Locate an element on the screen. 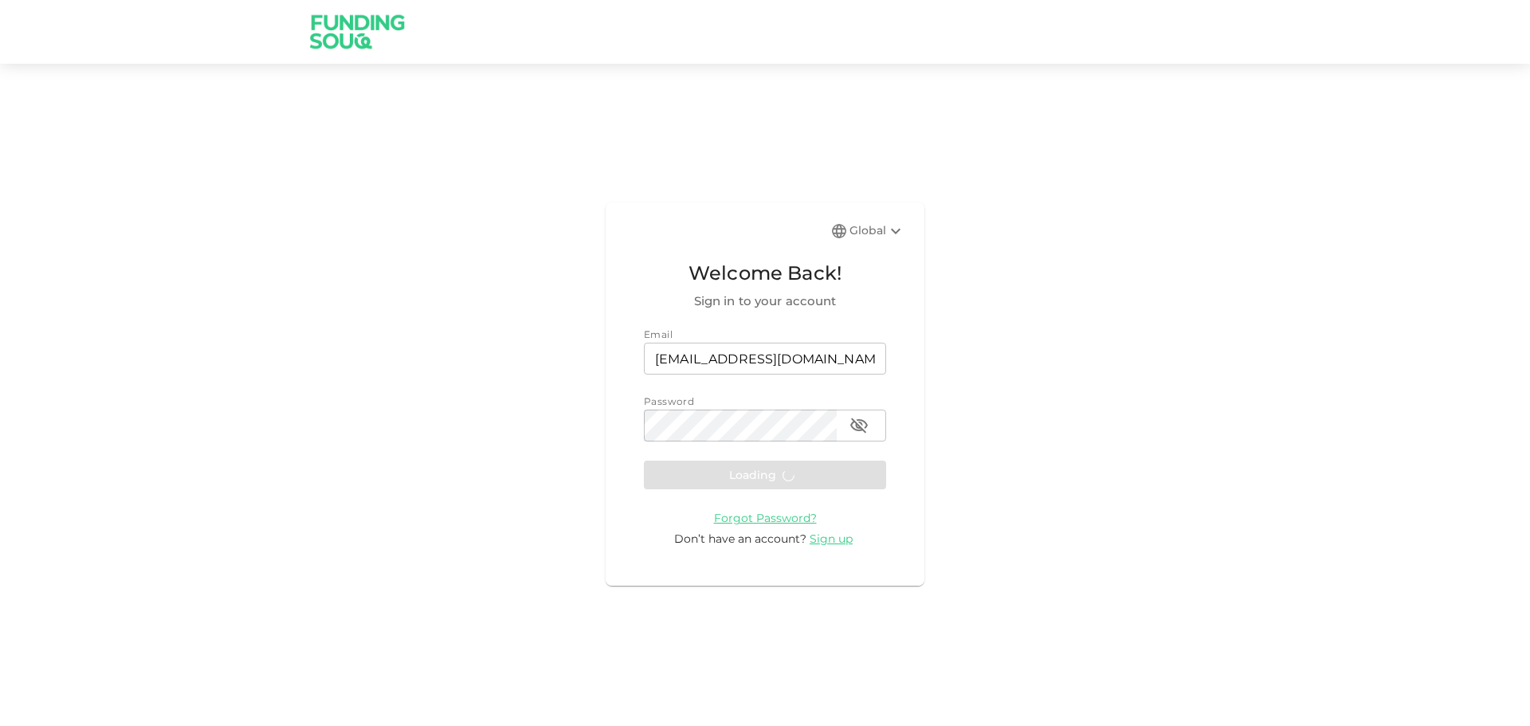 The width and height of the screenshot is (1530, 726). span: Welcome Back! is located at coordinates (765, 273).